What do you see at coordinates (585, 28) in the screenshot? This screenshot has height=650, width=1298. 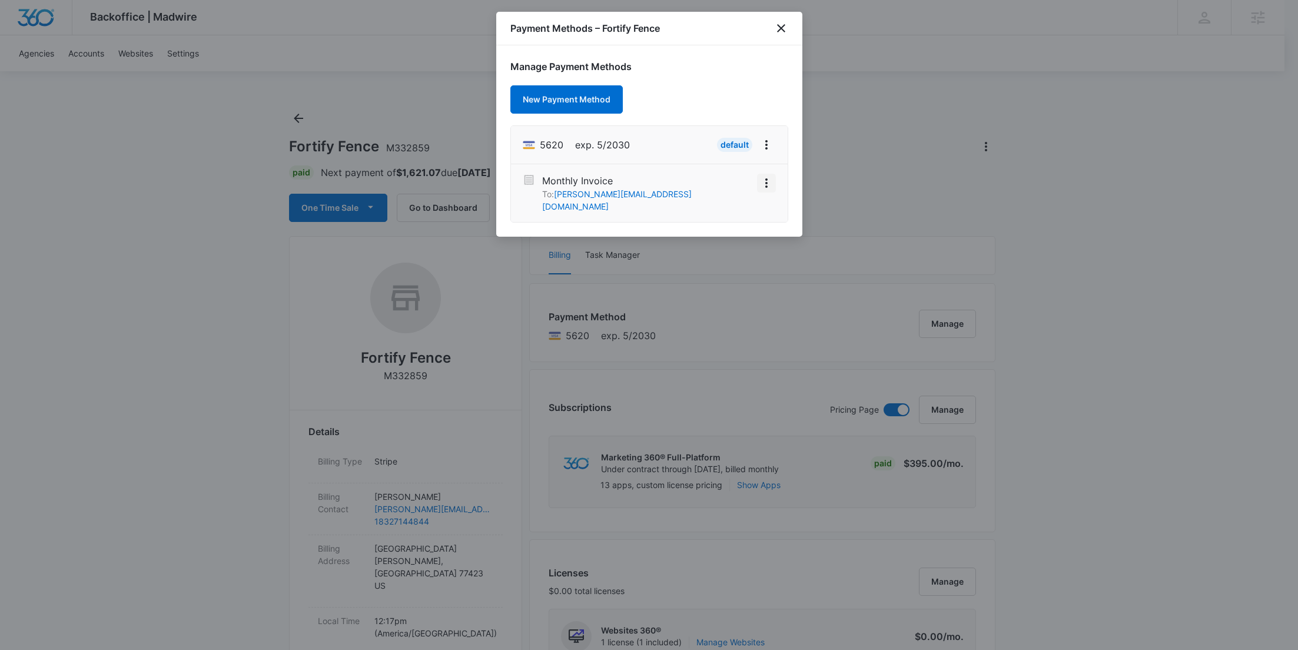 I see `h1: Payment Methods – Fortify Fence` at bounding box center [585, 28].